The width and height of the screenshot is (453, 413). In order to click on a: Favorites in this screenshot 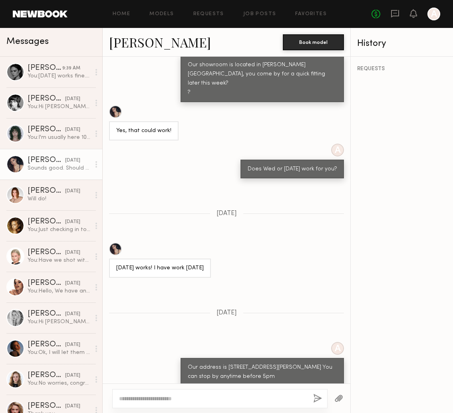, I will do `click(311, 14)`.